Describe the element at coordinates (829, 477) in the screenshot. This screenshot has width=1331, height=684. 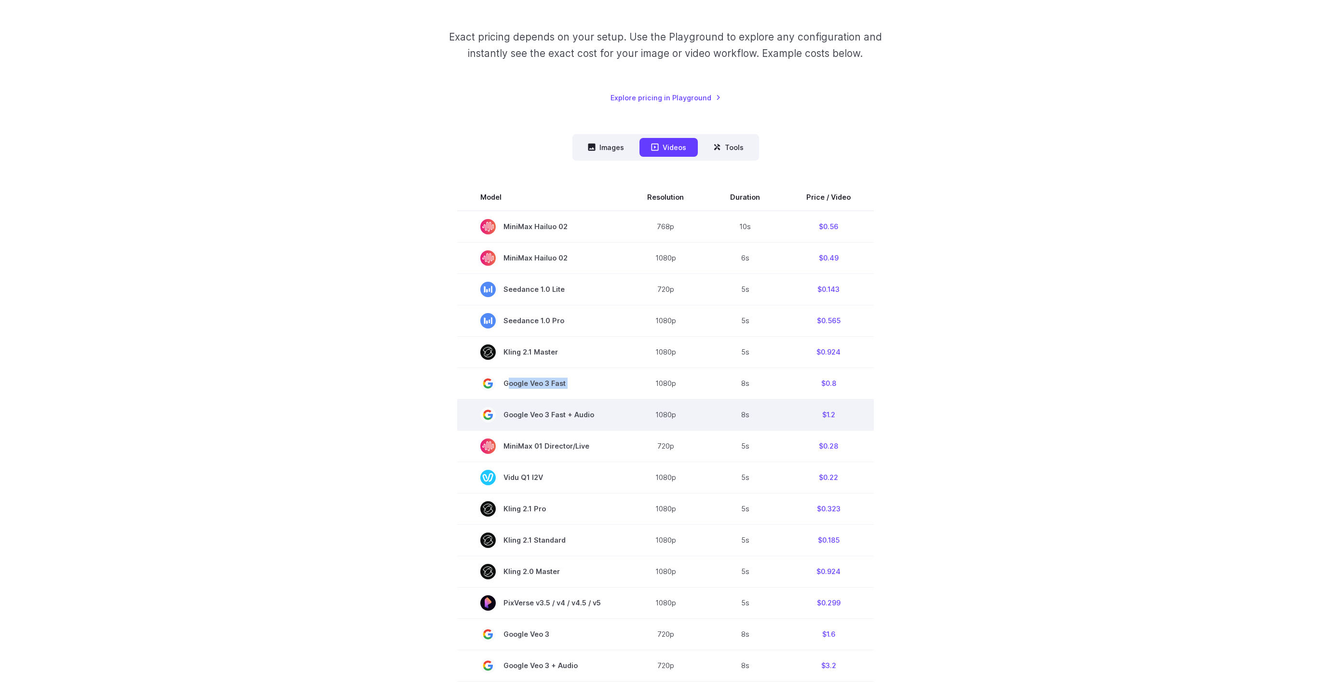
I see `td: $0.22` at that location.